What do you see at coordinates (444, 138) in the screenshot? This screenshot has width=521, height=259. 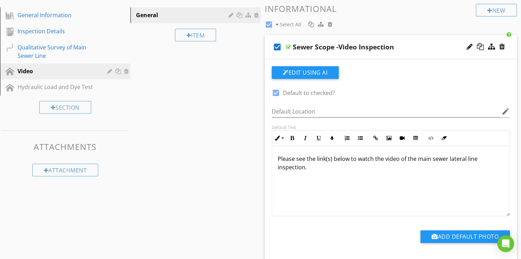 I see `button: Clear Formatting` at bounding box center [444, 138].